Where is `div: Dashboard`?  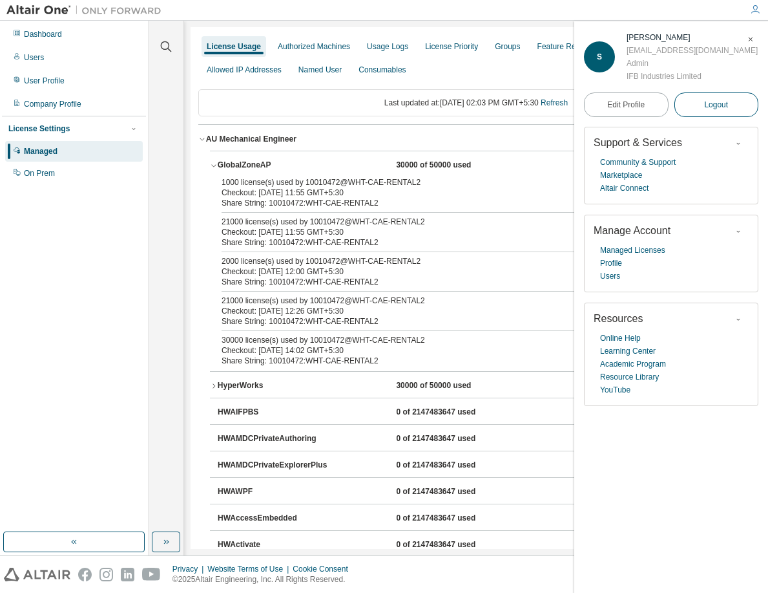 div: Dashboard is located at coordinates (43, 34).